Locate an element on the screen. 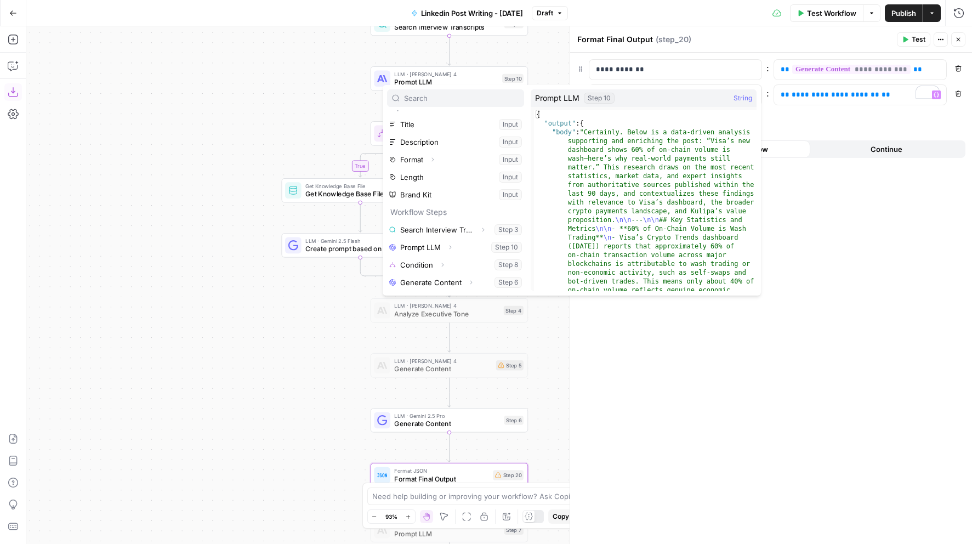  span: String is located at coordinates (743, 98).